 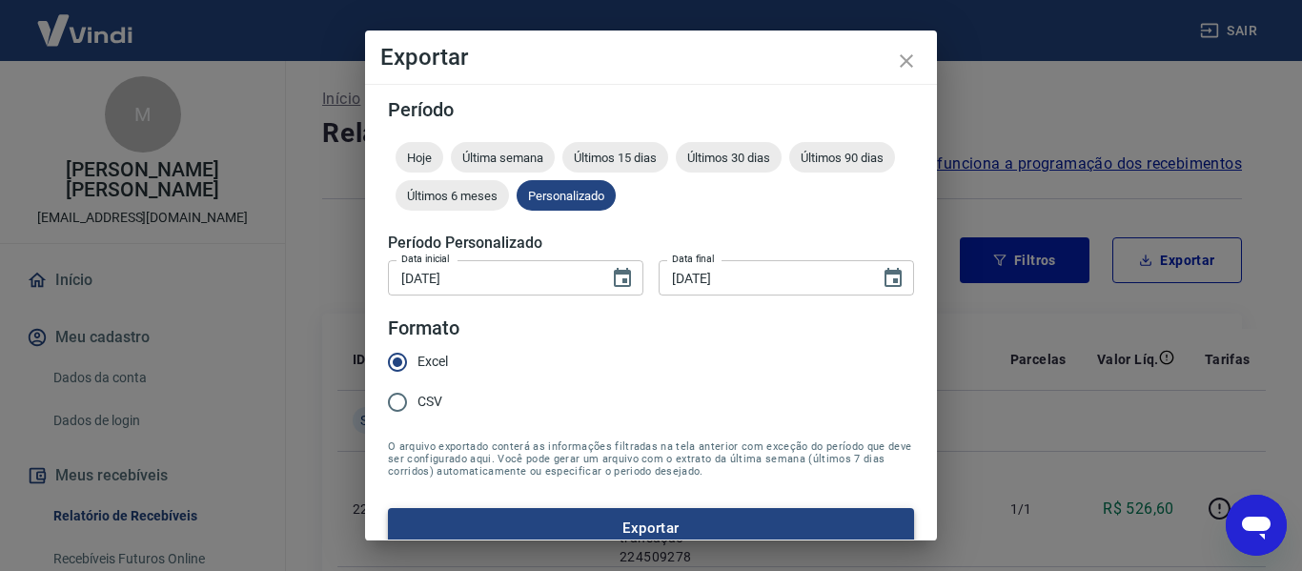 What do you see at coordinates (651, 458) in the screenshot?
I see `span: O arquivo exportado conterá as informações filtradas na tela anterior com exceção do período que ...` at bounding box center [651, 458].